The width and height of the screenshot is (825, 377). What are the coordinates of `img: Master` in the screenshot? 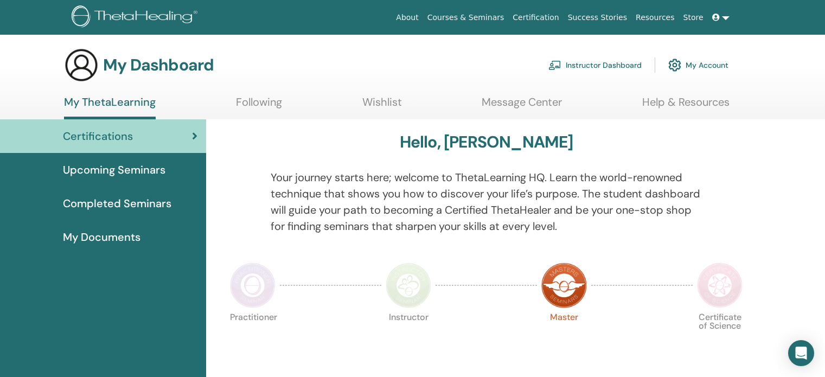 It's located at (564, 285).